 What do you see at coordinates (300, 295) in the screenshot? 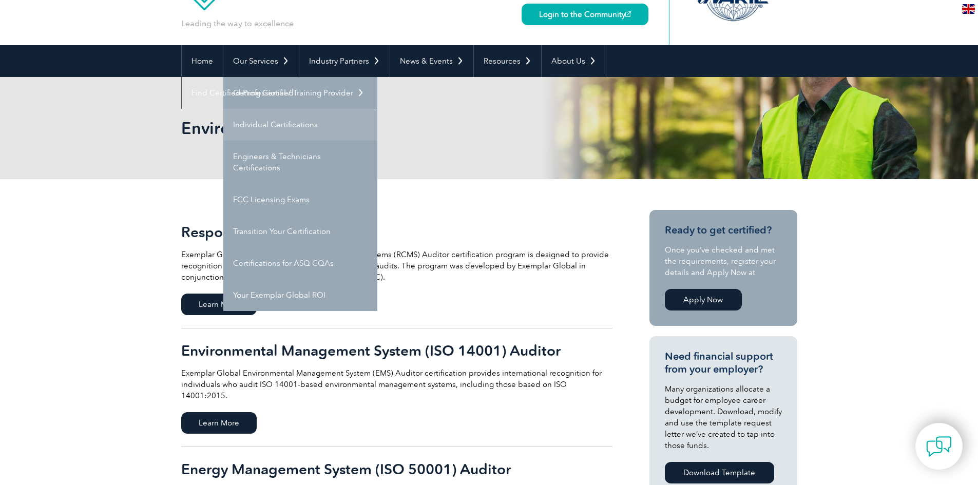
I see `a: Your Exemplar Global ROI` at bounding box center [300, 295].